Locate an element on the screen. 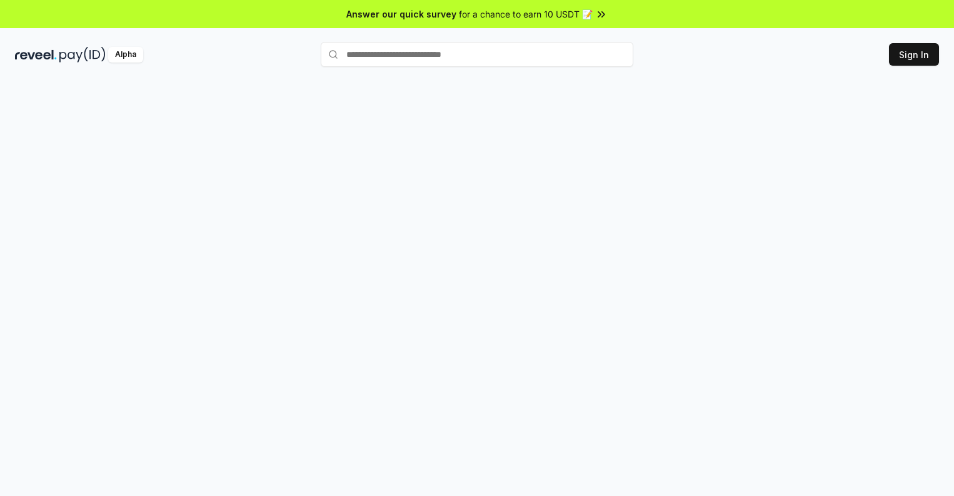  img: reveel_dark is located at coordinates (36, 54).